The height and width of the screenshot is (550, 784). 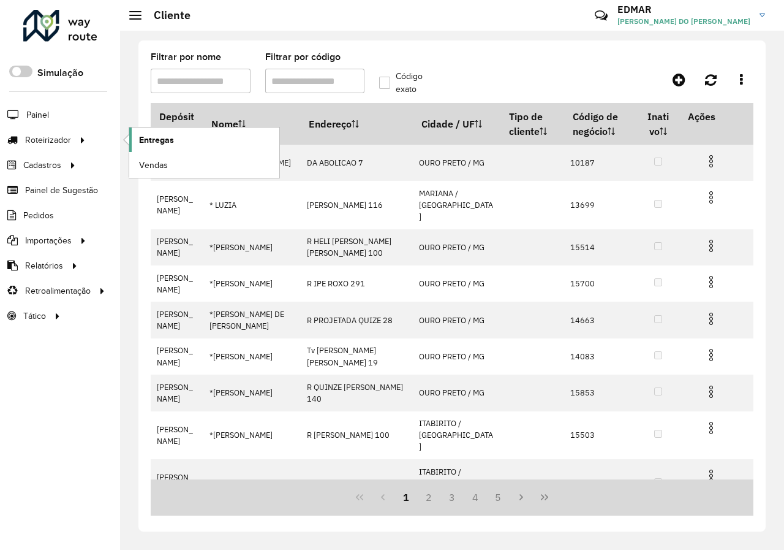 What do you see at coordinates (601, 392) in the screenshot?
I see `td: 15853` at bounding box center [601, 392].